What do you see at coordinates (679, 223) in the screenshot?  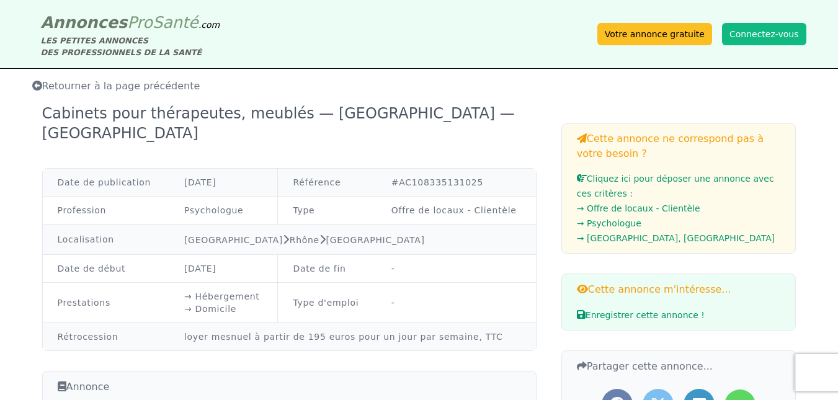 I see `li: → Psychologue` at bounding box center [679, 223].